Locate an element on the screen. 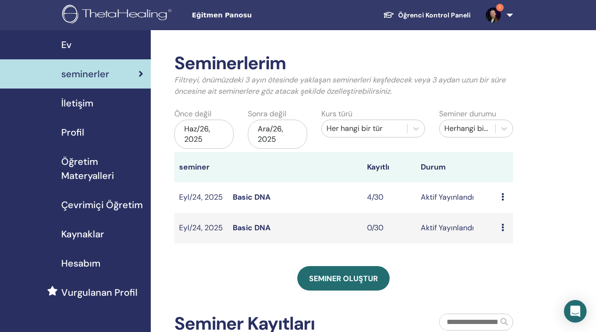  span: Vurgulanan Profil is located at coordinates (99, 293).